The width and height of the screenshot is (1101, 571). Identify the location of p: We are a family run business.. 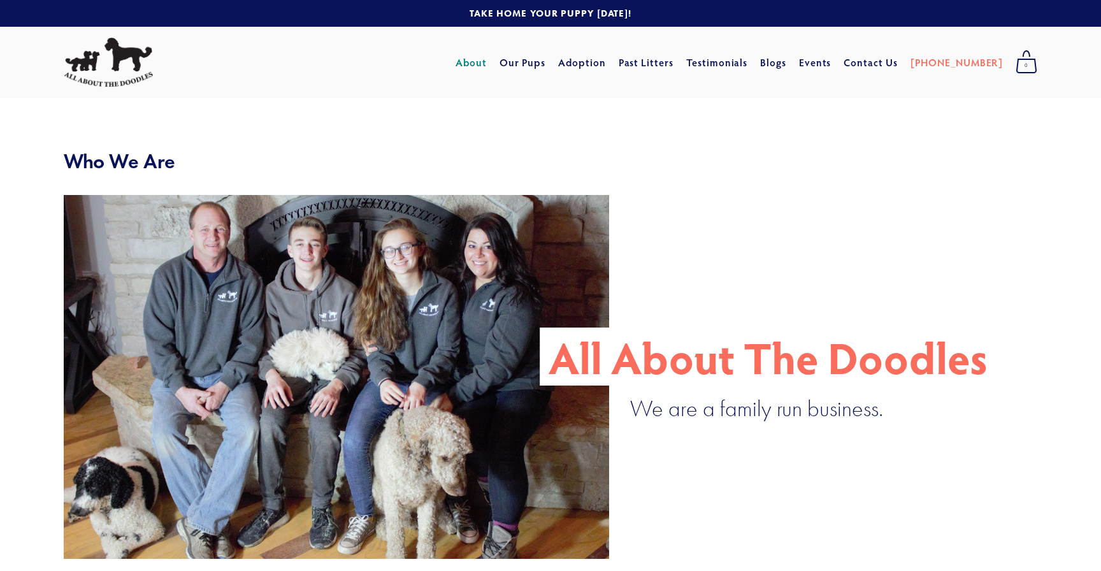
(823, 409).